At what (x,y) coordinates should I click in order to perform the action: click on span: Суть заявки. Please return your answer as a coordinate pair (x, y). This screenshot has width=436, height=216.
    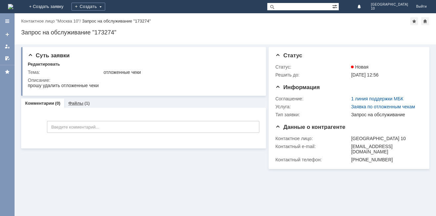
    Looking at the image, I should click on (49, 55).